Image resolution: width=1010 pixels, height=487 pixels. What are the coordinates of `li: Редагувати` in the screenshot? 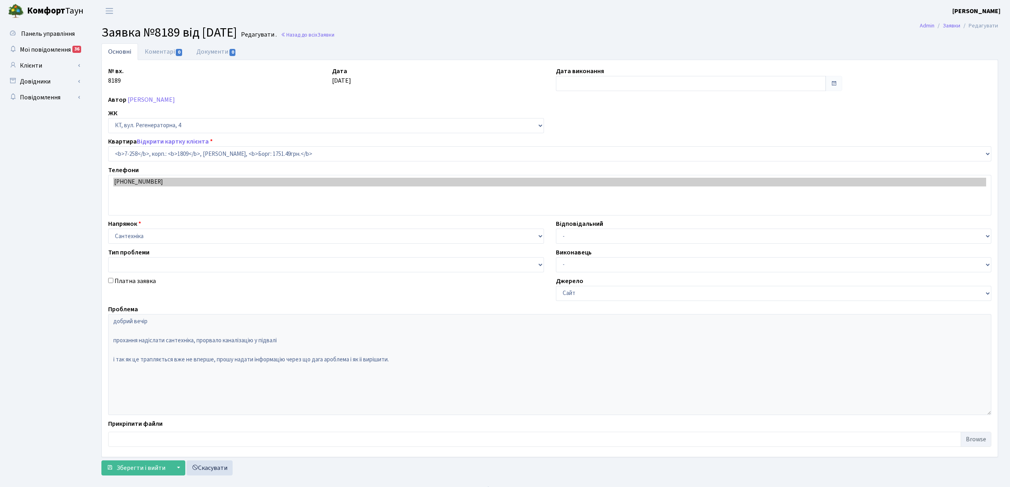 It's located at (979, 26).